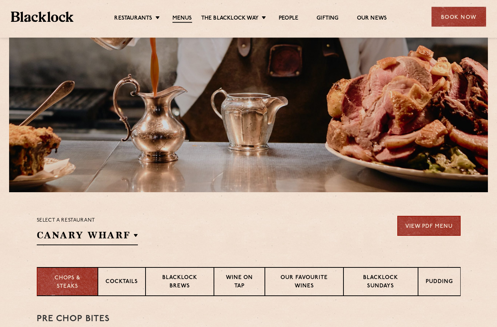 The width and height of the screenshot is (497, 327). What do you see at coordinates (133, 19) in the screenshot?
I see `a: Restaurants` at bounding box center [133, 19].